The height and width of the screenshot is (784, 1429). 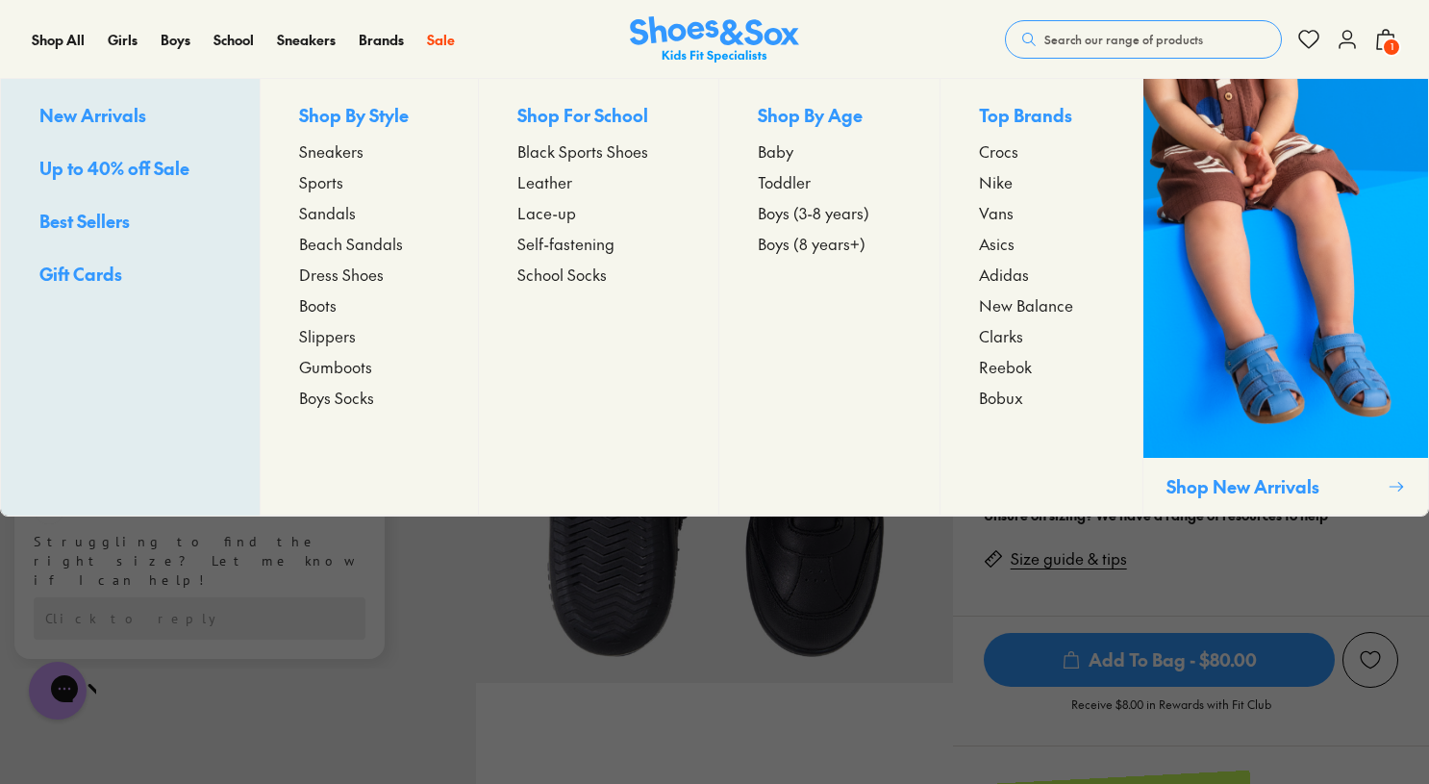 What do you see at coordinates (1026, 305) in the screenshot?
I see `span: New Balance` at bounding box center [1026, 305].